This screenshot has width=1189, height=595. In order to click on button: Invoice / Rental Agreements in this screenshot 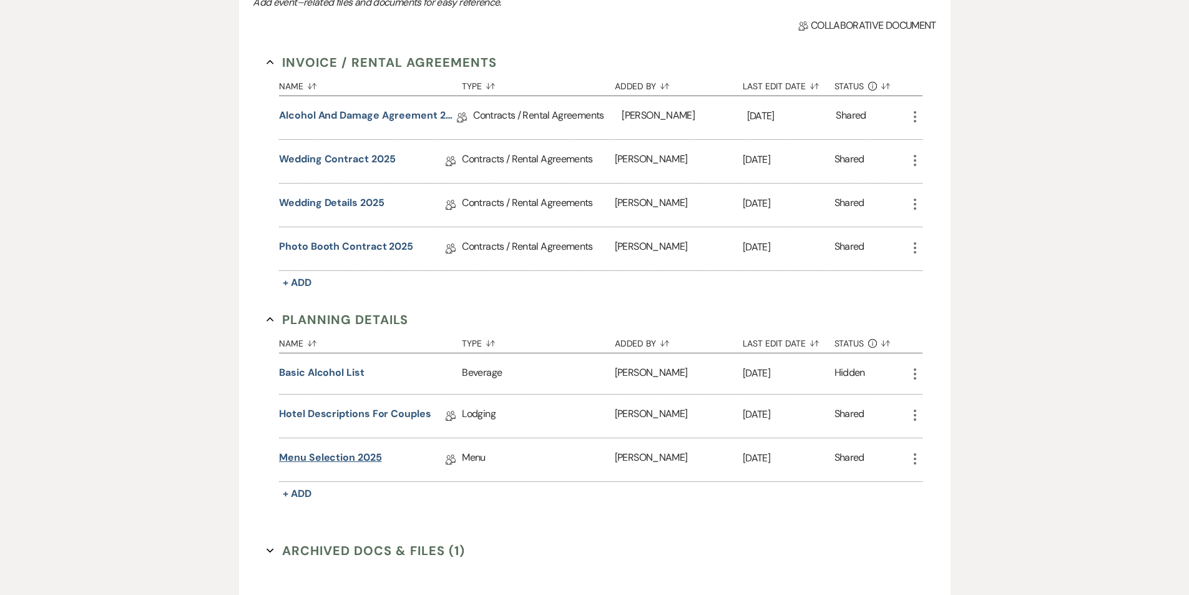, I will do `click(381, 62)`.